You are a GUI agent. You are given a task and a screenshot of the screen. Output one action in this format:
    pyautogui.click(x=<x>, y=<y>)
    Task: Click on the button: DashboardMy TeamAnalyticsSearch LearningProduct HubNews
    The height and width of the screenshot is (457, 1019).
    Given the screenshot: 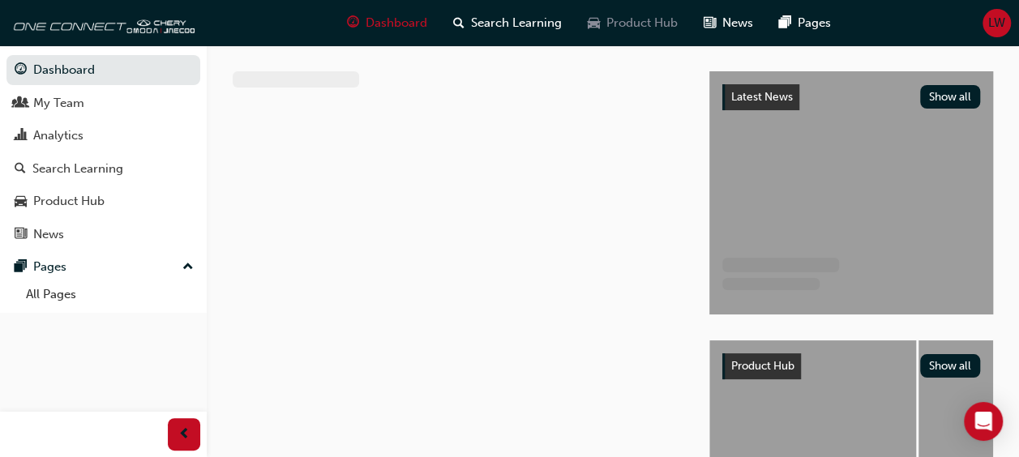 What is the action you would take?
    pyautogui.click(x=103, y=152)
    